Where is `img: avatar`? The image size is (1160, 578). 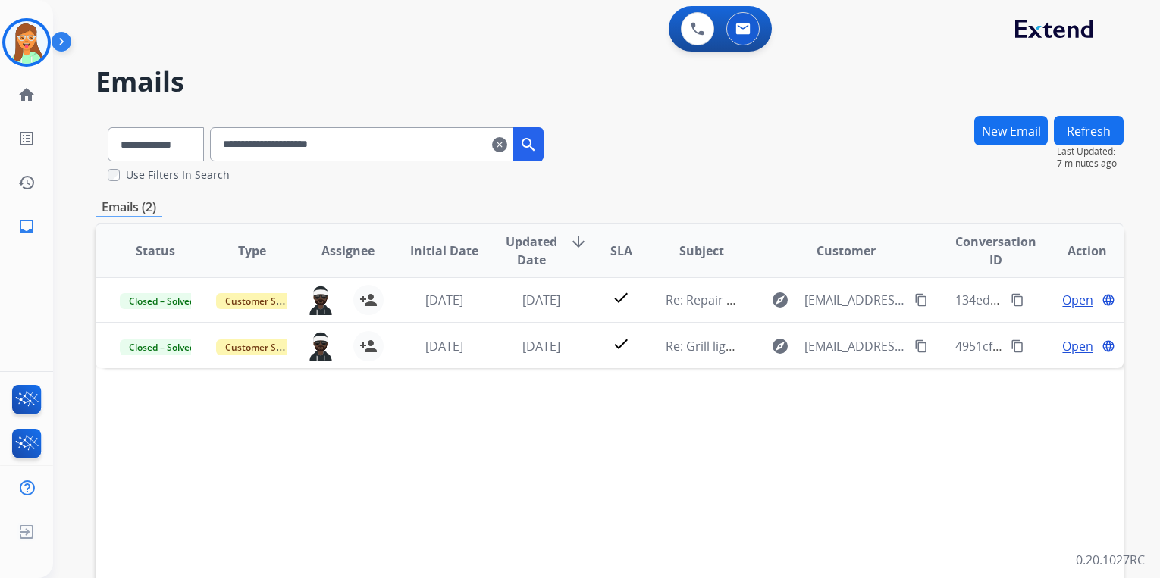
img: avatar is located at coordinates (27, 42).